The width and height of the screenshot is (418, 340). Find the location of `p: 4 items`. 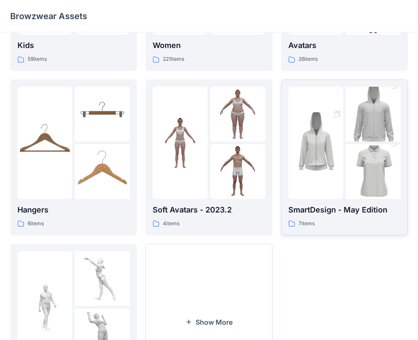

p: 4 items is located at coordinates (171, 224).